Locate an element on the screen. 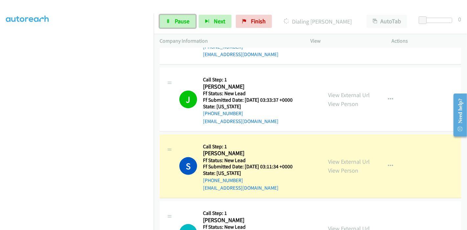  p: Company Information is located at coordinates (229, 41).